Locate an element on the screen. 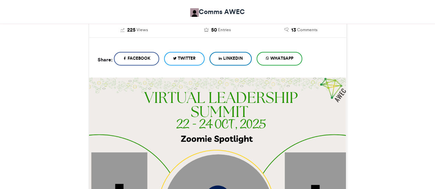 The width and height of the screenshot is (435, 189). a: WhatsApp is located at coordinates (279, 59).